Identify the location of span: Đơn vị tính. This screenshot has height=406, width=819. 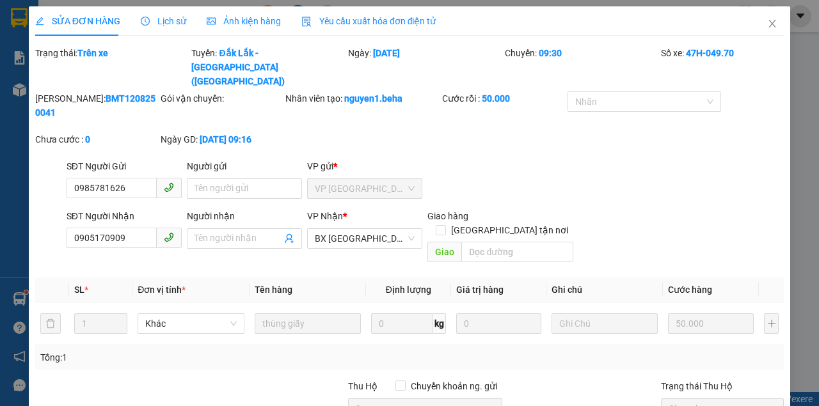
(161, 290).